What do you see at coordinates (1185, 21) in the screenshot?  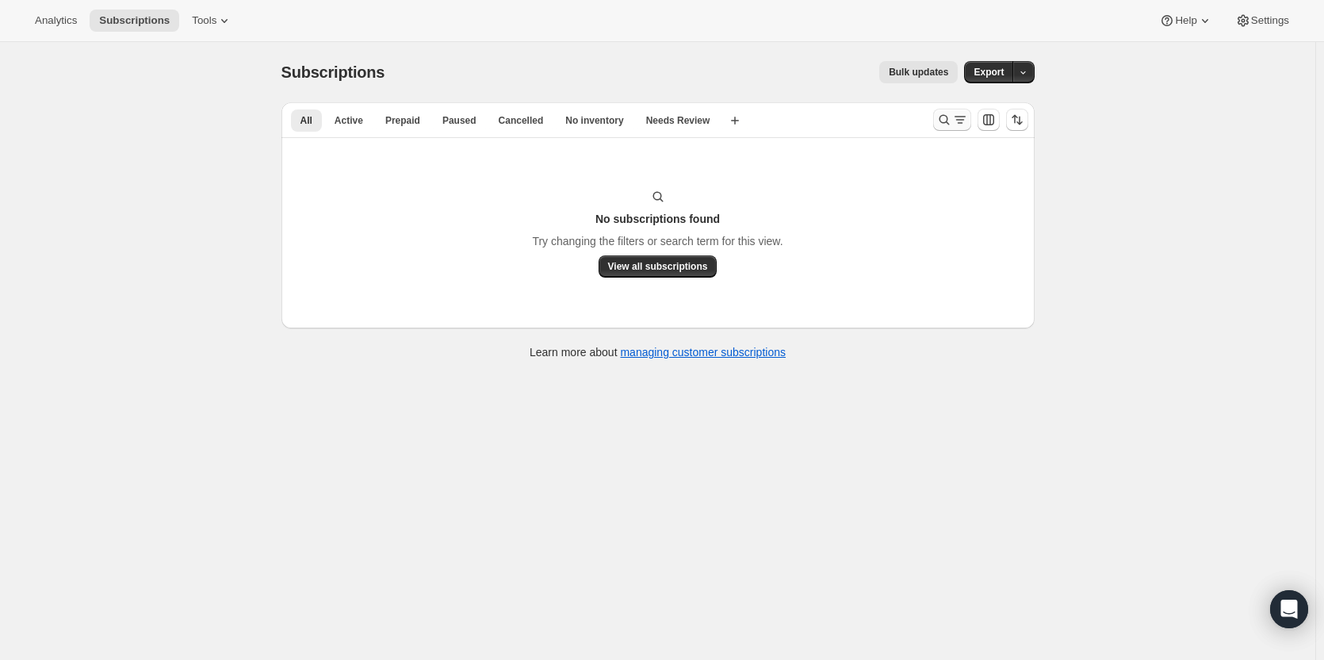 I see `span: Help` at bounding box center [1185, 21].